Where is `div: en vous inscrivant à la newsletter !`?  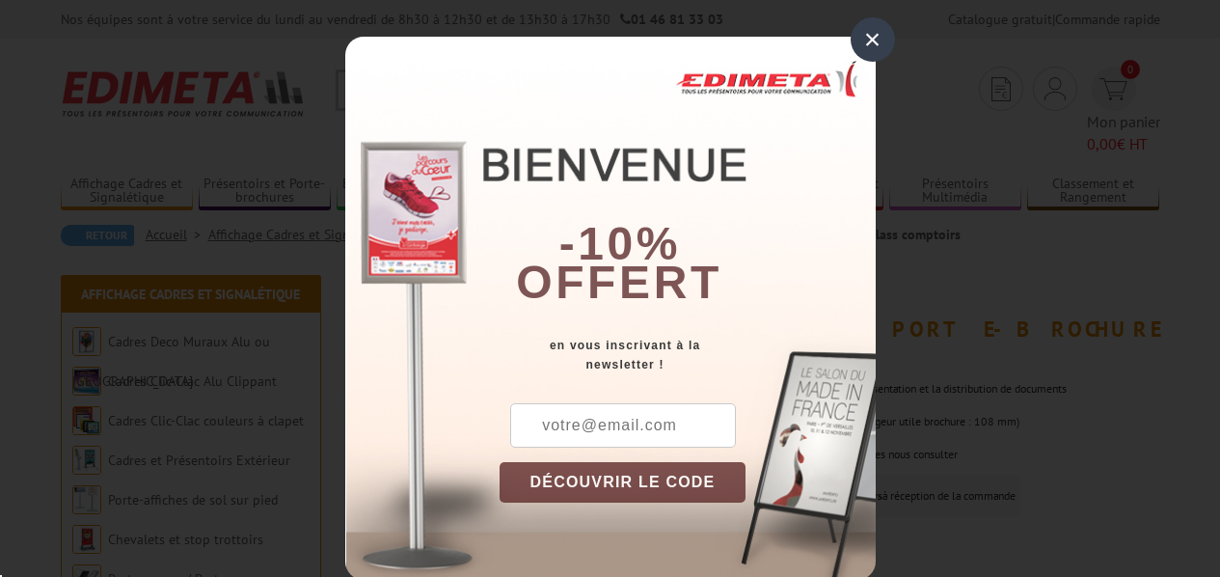
div: en vous inscrivant à la newsletter ! is located at coordinates (688, 355).